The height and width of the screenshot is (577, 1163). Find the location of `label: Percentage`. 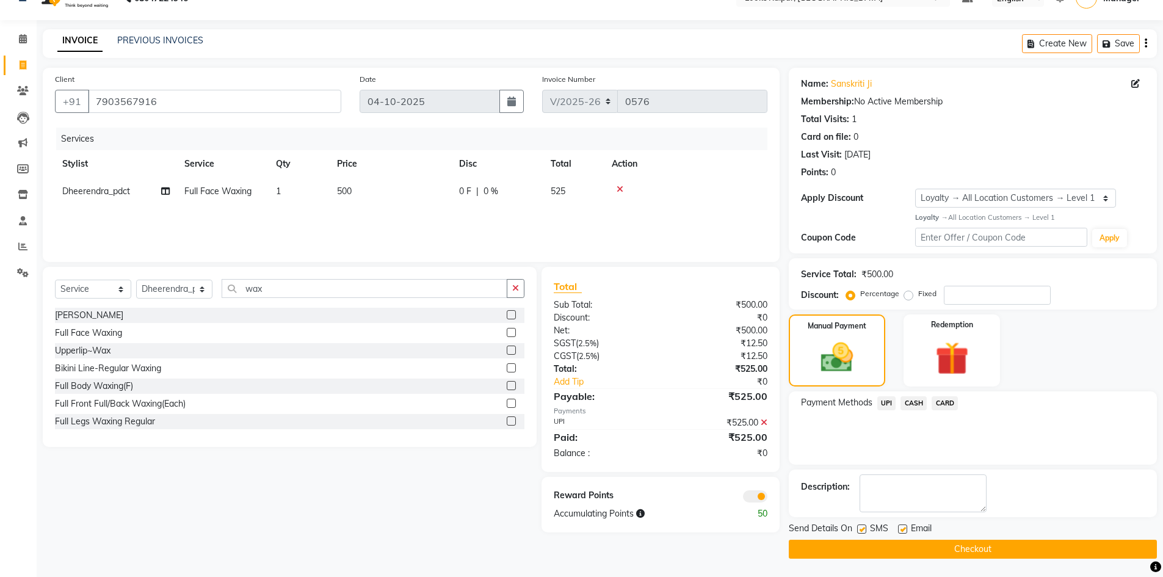

label: Percentage is located at coordinates (879, 294).